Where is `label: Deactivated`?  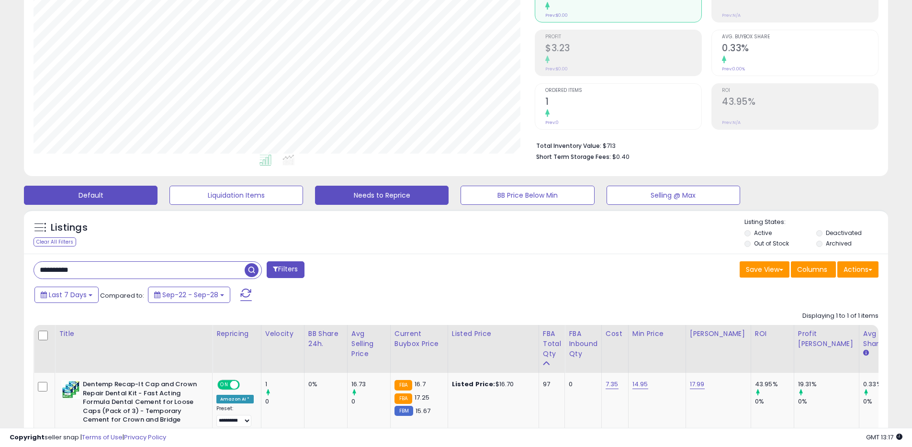
label: Deactivated is located at coordinates (843, 233).